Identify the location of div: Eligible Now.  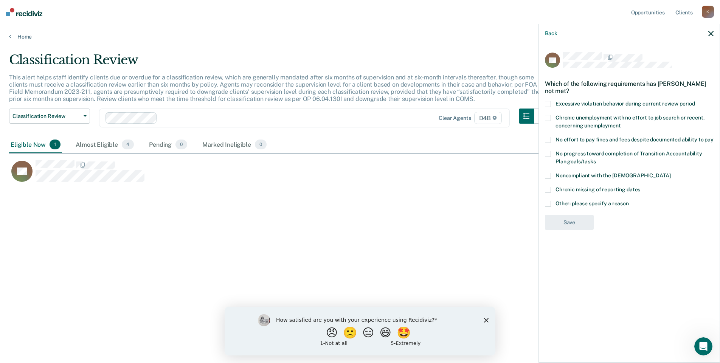
(36, 145).